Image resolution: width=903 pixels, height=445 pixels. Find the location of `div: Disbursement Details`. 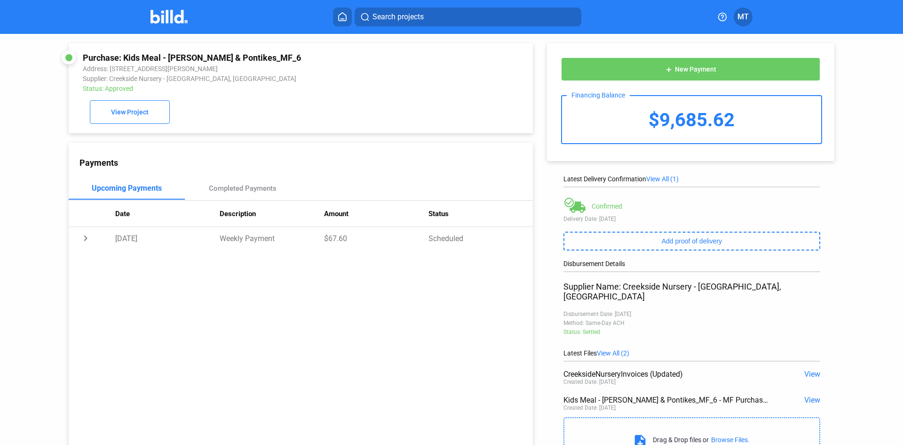

div: Disbursement Details is located at coordinates (692, 263).